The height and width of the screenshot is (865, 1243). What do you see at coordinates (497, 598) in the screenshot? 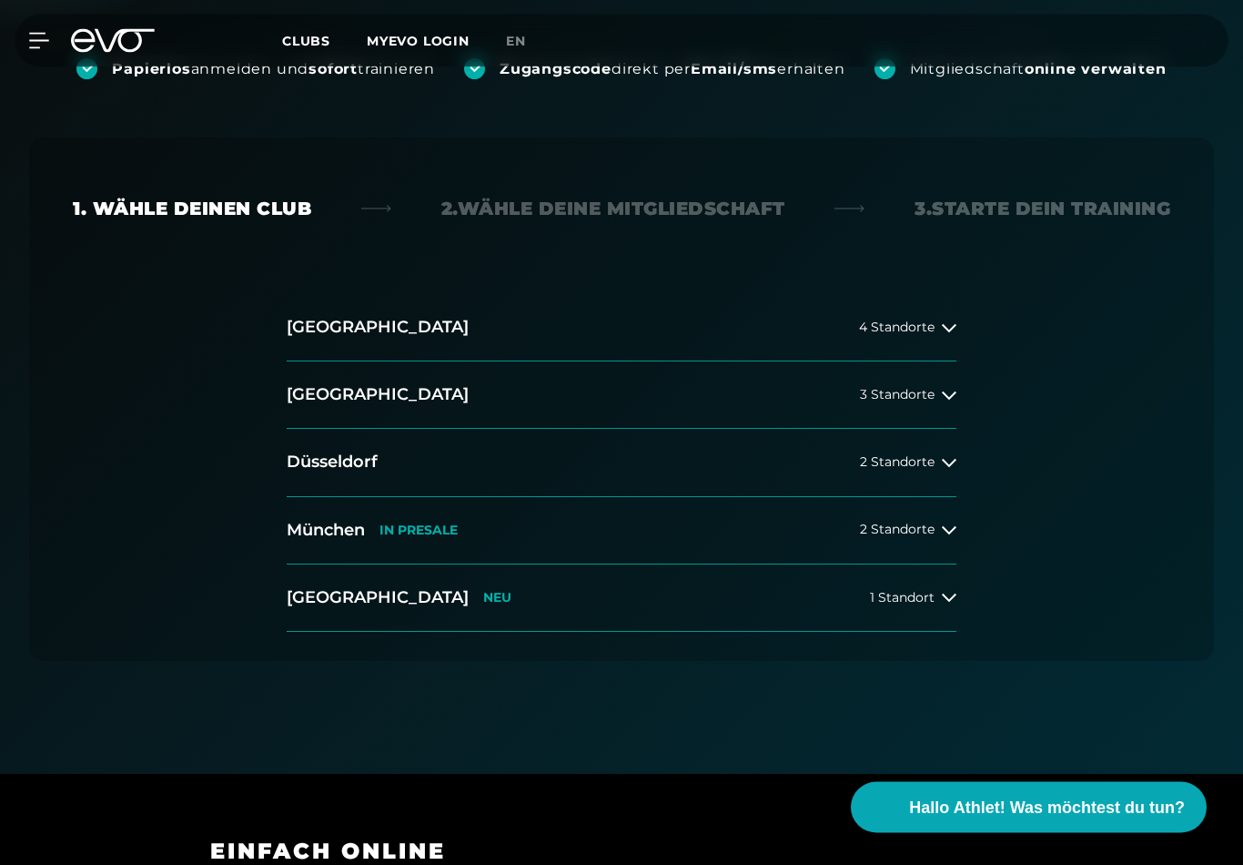
I see `p: NEU` at bounding box center [497, 598].